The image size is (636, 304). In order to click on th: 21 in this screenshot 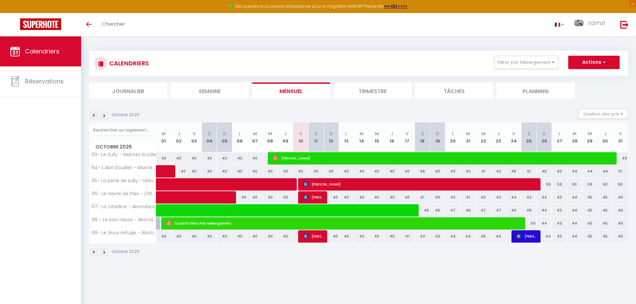, I will do `click(468, 137)`.